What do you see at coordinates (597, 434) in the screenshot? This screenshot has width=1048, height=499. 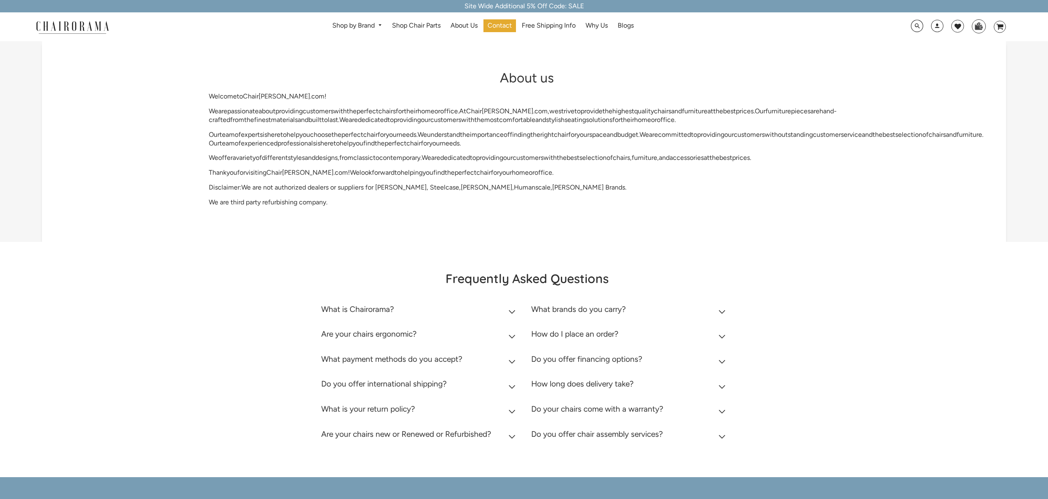 I see `h2: Do you offer chair assembly services?` at bounding box center [597, 434].